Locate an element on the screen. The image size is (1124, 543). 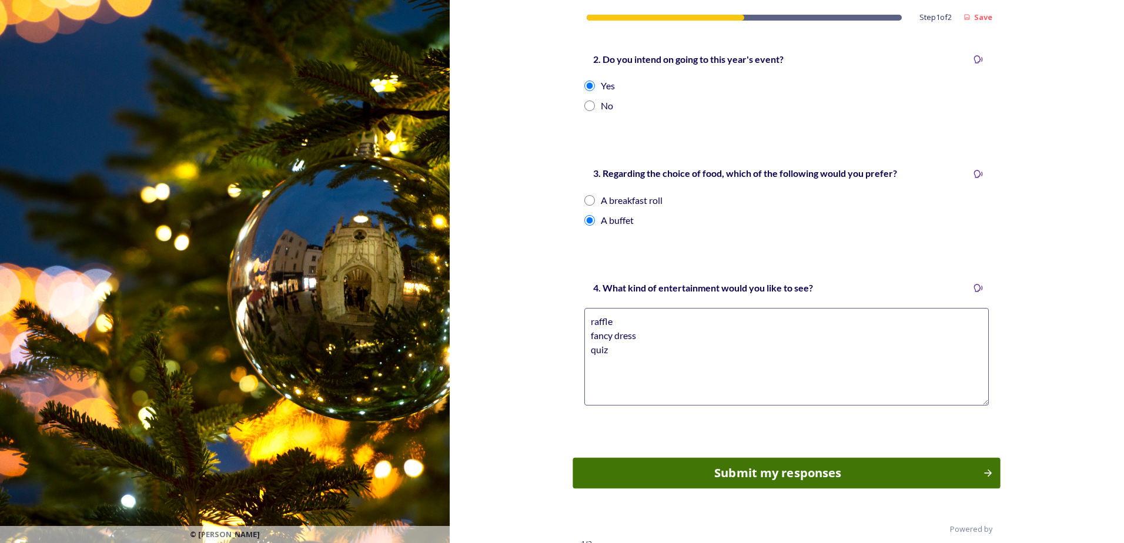
div: Submit my responses is located at coordinates (779, 473).